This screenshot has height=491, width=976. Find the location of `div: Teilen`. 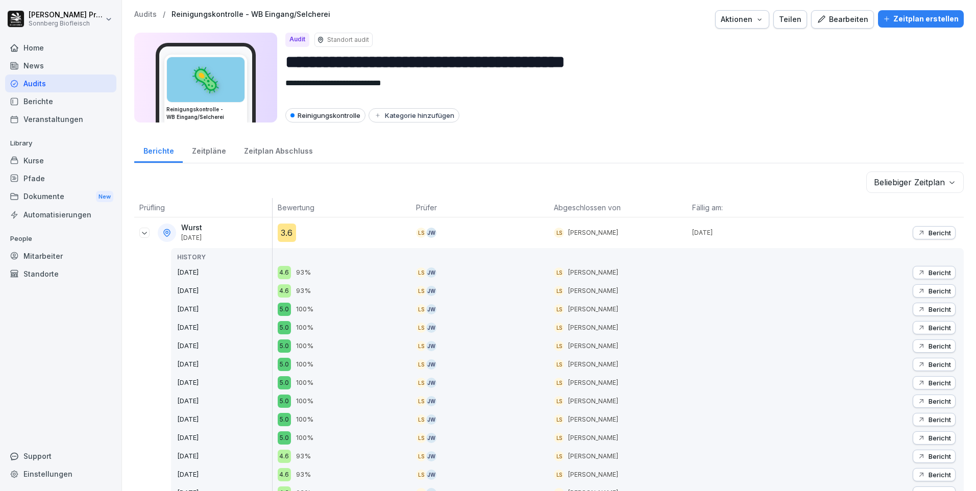

div: Teilen is located at coordinates (790, 19).